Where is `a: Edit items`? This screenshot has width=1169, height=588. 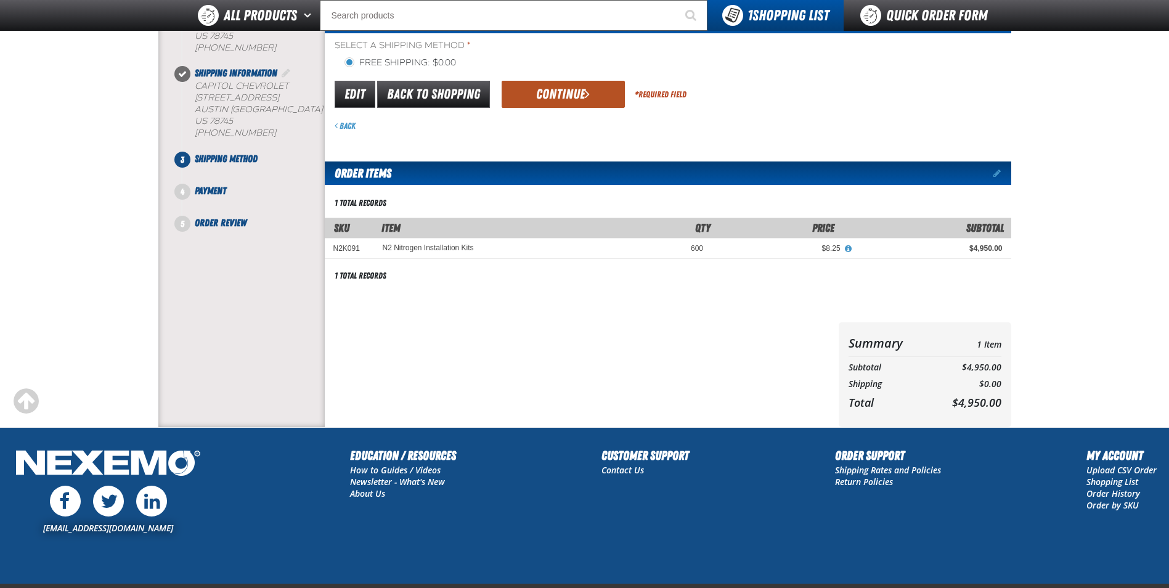
a: Edit items is located at coordinates (1002, 173).